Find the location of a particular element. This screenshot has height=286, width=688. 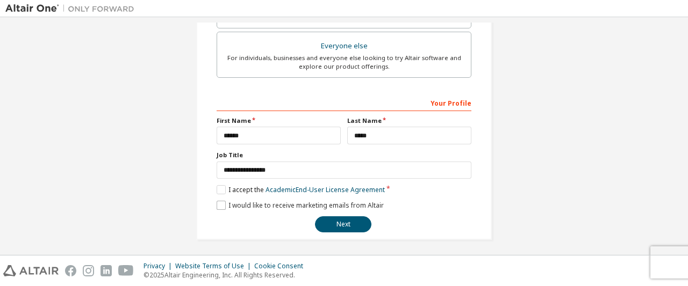

img: linkedin.svg is located at coordinates (106, 271).